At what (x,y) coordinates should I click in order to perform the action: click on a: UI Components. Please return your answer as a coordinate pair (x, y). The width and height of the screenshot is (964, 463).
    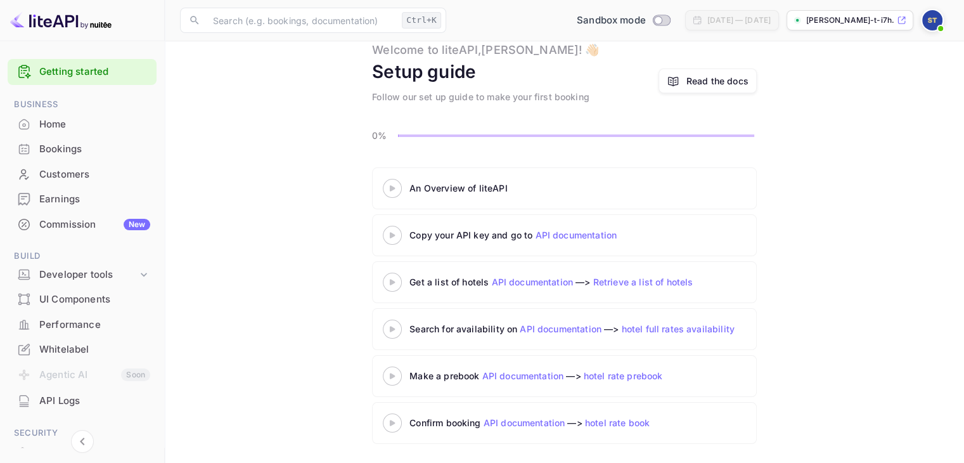
    Looking at the image, I should click on (82, 299).